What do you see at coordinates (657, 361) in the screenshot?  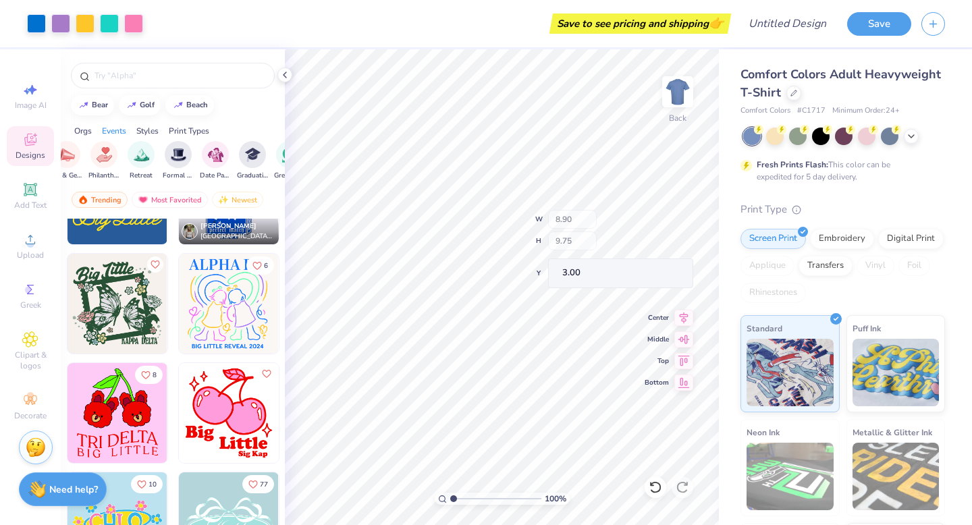 I see `span: Top` at bounding box center [657, 361].